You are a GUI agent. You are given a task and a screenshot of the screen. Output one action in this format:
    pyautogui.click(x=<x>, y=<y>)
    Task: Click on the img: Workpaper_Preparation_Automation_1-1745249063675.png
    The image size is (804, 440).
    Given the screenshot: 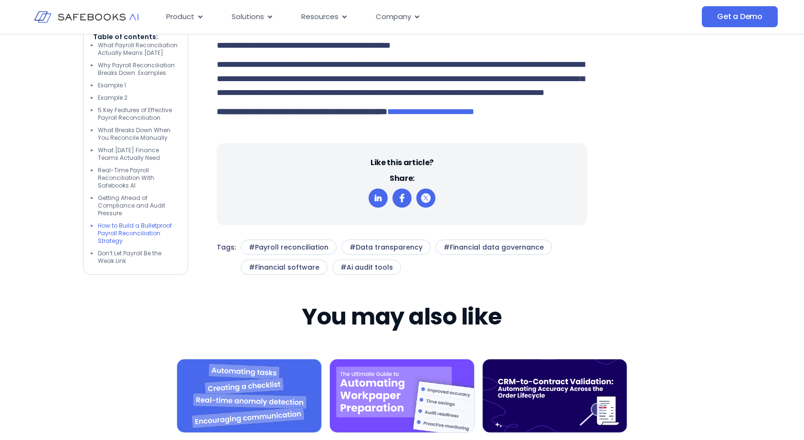 What is the action you would take?
    pyautogui.click(x=402, y=396)
    